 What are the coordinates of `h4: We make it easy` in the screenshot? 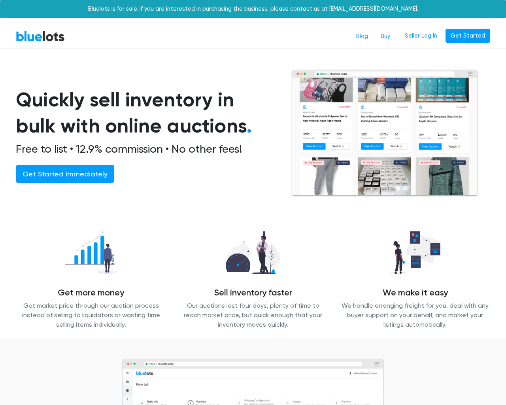 It's located at (415, 293).